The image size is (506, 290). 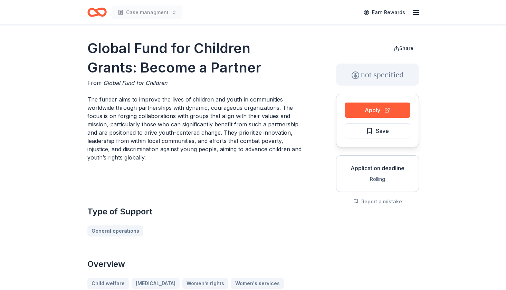 What do you see at coordinates (383, 131) in the screenshot?
I see `span: Save` at bounding box center [383, 131].